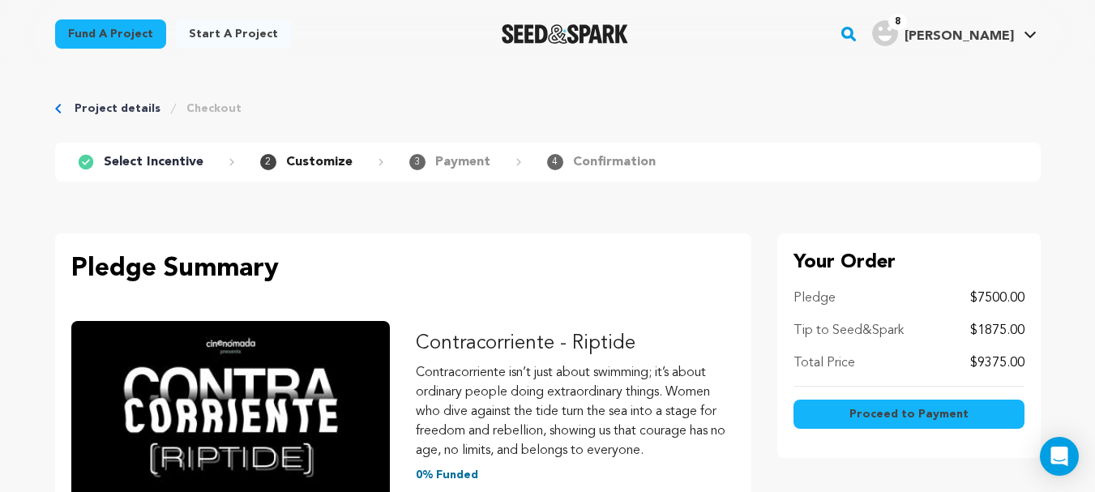 This screenshot has width=1095, height=492. What do you see at coordinates (909, 414) in the screenshot?
I see `span: Proceed to Payment` at bounding box center [909, 414].